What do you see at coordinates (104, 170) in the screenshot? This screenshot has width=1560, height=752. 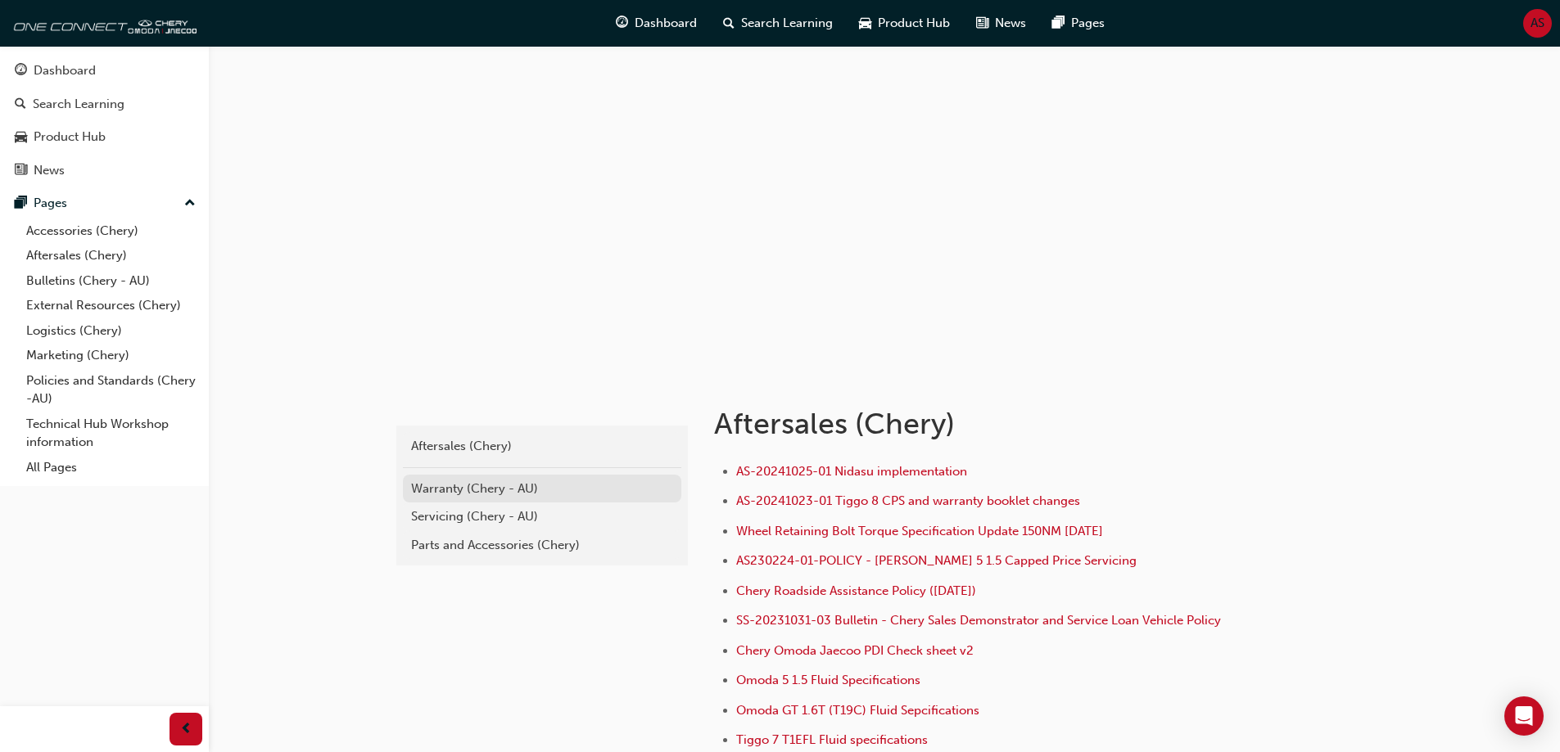 I see `a: News` at bounding box center [104, 170].